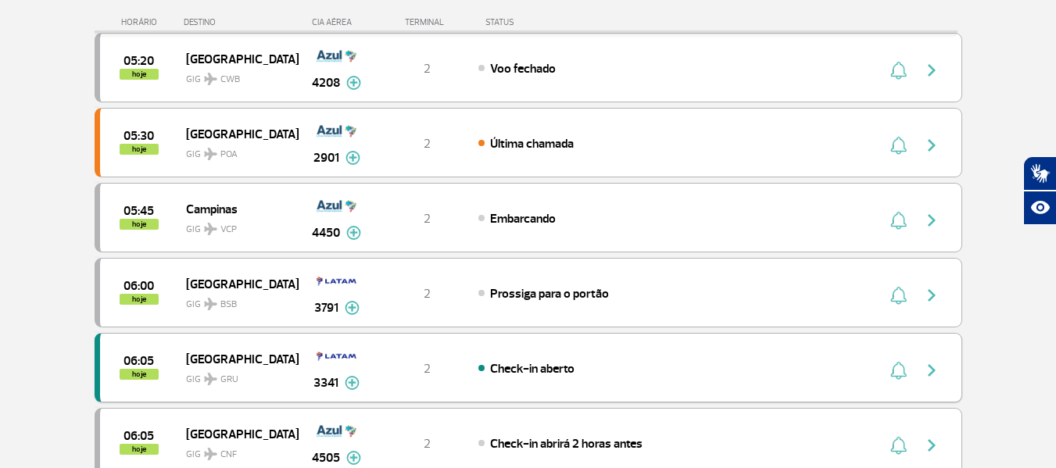  What do you see at coordinates (138, 286) in the screenshot?
I see `span: 2025-09-28 06:00:00` at bounding box center [138, 286].